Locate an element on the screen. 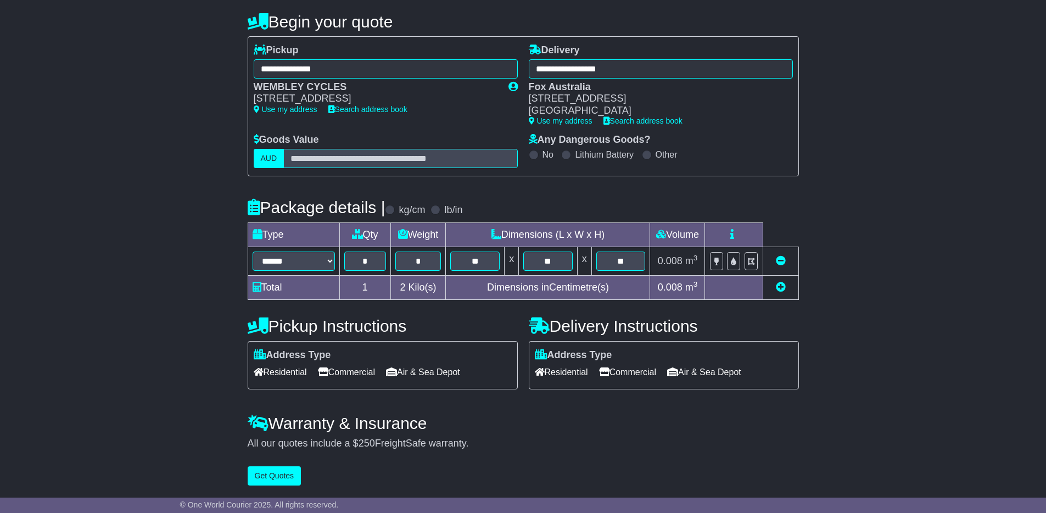  span: 2 is located at coordinates (402, 287).